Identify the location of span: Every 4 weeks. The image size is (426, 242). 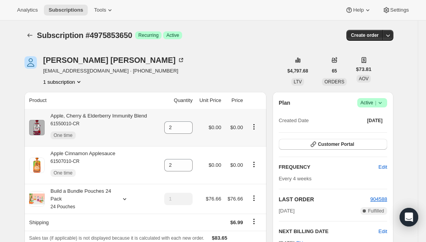
(295, 179).